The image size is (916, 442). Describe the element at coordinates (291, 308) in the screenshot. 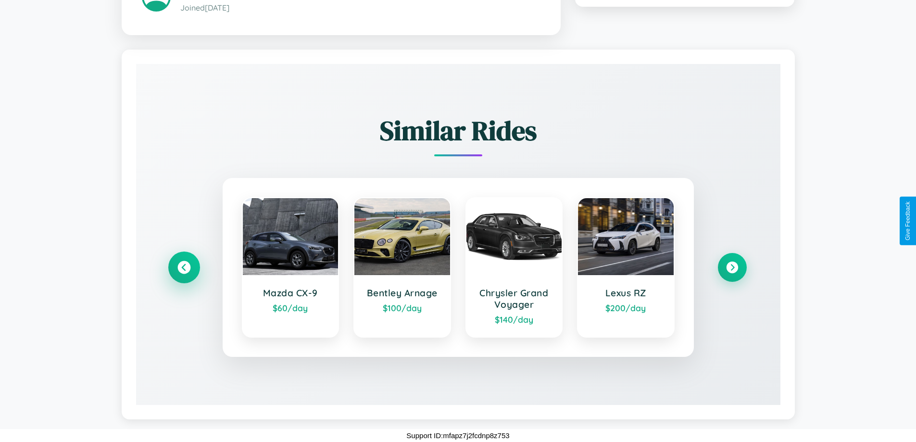

I see `div: $ 60 /day` at that location.